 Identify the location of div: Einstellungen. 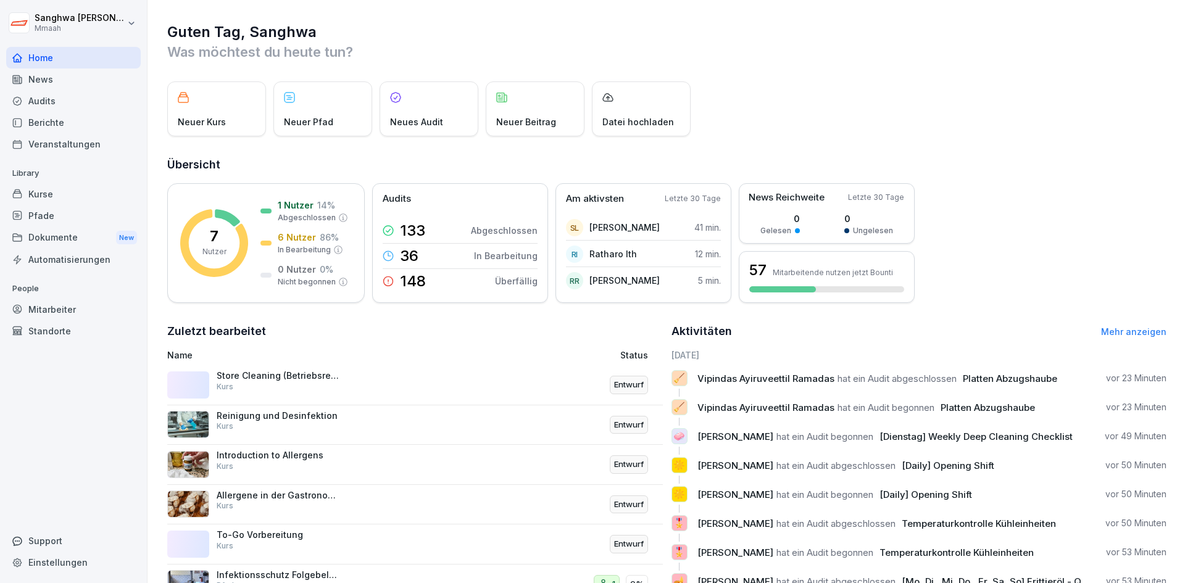
(73, 562).